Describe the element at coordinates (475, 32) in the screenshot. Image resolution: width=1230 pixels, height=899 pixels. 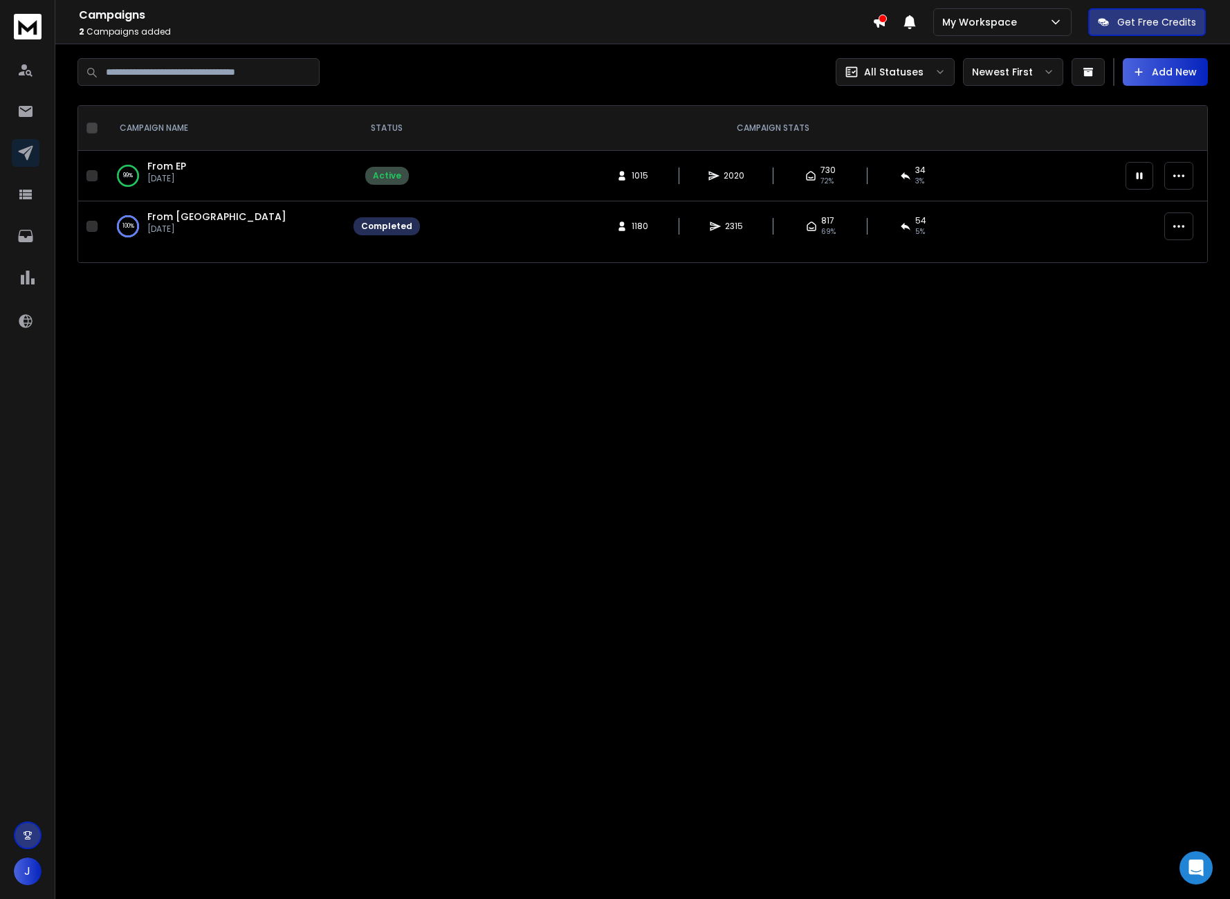
I see `p: Campaigns added` at that location.